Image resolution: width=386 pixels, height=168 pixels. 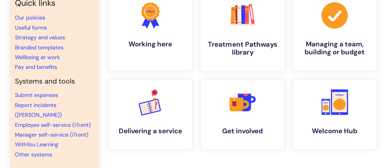 I want to click on a: Manager self-service (iTrent), so click(x=52, y=135).